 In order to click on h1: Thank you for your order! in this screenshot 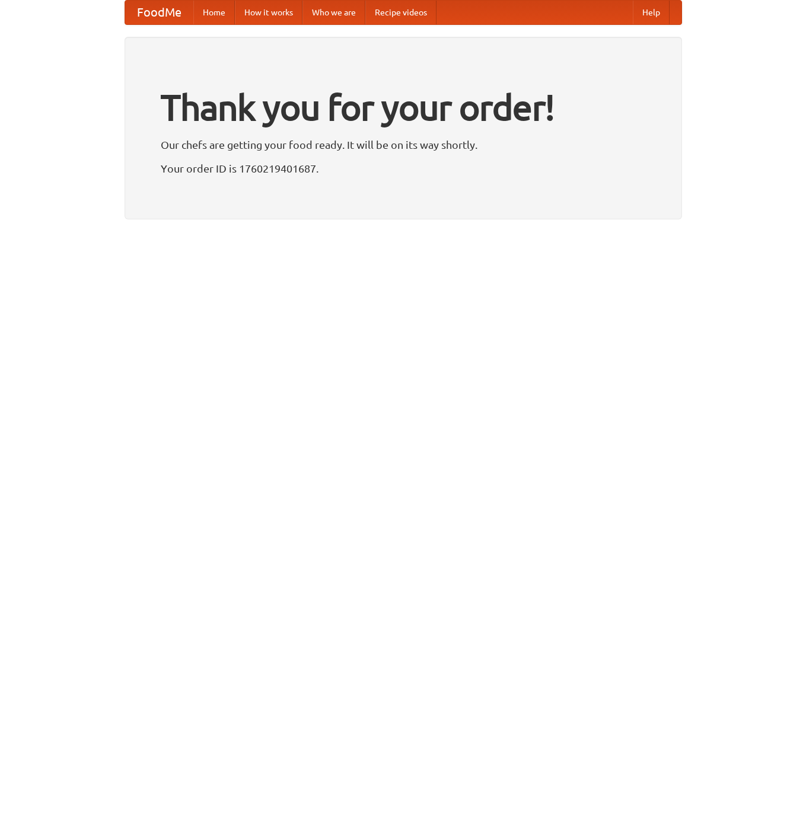, I will do `click(403, 107)`.